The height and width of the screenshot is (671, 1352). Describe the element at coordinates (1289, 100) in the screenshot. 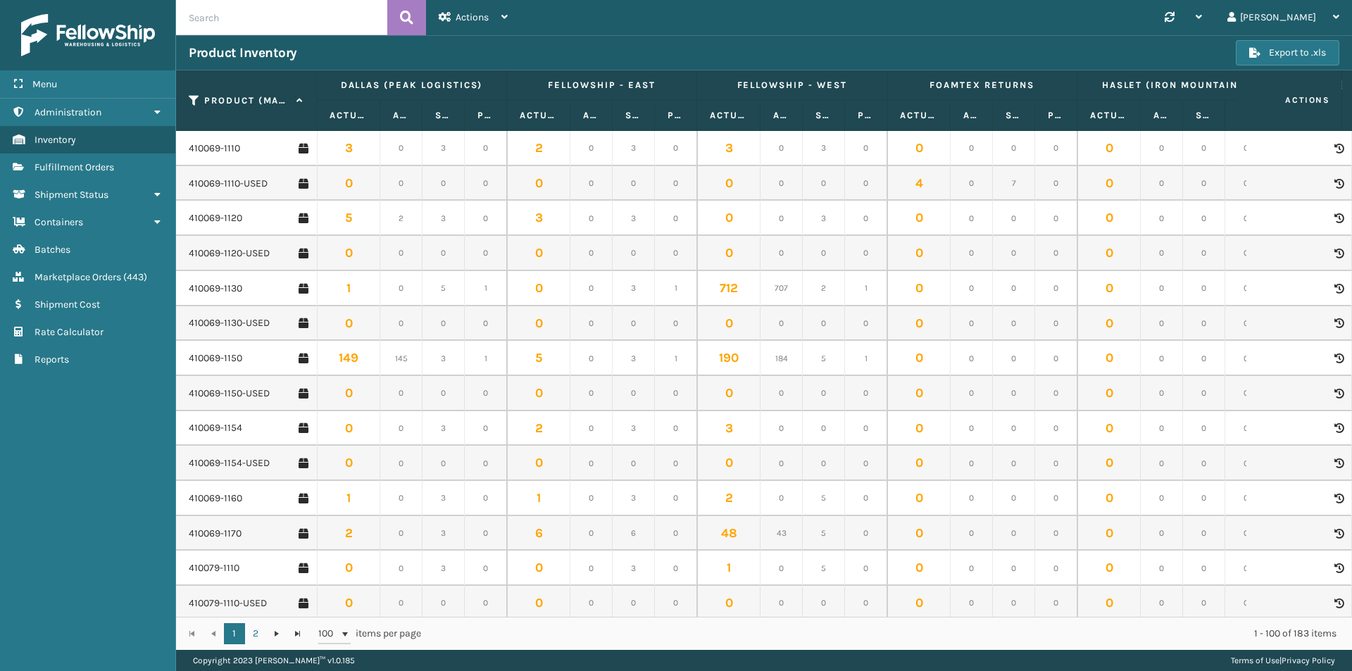

I see `span: Actions` at that location.